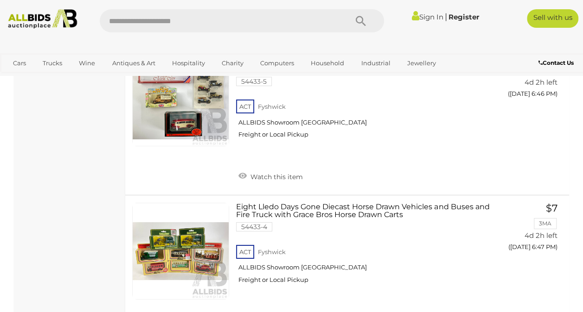 Image resolution: width=583 pixels, height=312 pixels. Describe the element at coordinates (427, 17) in the screenshot. I see `a: Sign In` at that location.